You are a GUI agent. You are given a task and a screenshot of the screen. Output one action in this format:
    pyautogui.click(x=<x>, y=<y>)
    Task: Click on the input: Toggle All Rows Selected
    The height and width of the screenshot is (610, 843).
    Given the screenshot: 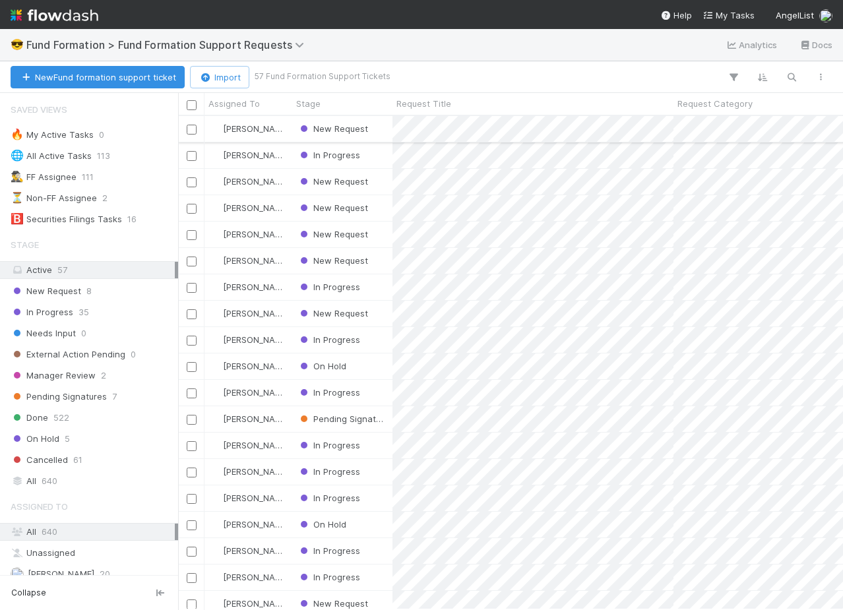 What is the action you would take?
    pyautogui.click(x=191, y=105)
    